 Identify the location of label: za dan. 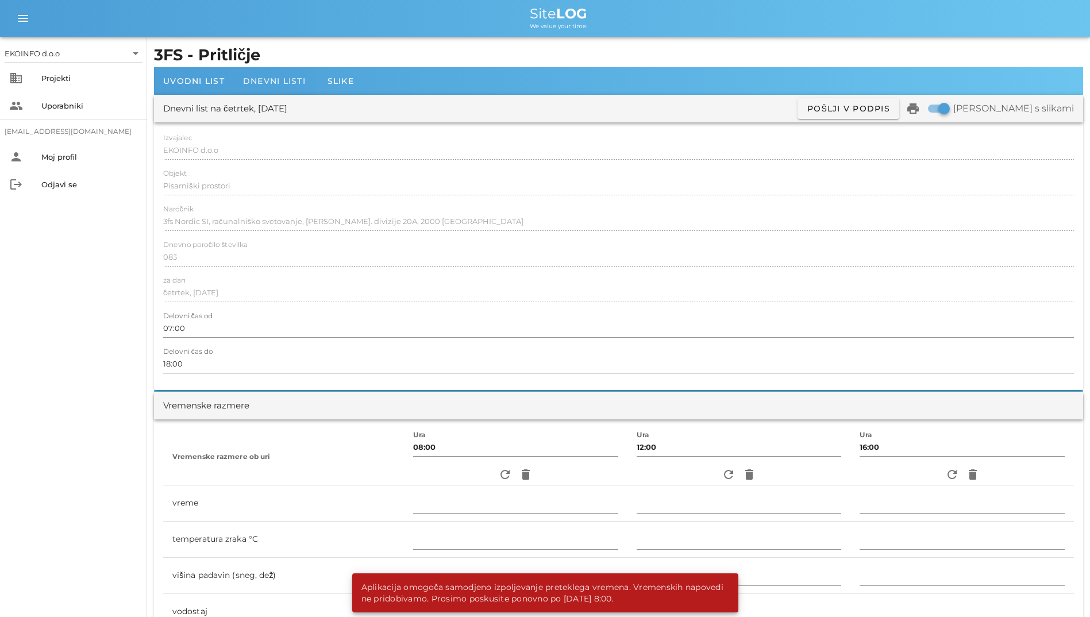
(174, 280).